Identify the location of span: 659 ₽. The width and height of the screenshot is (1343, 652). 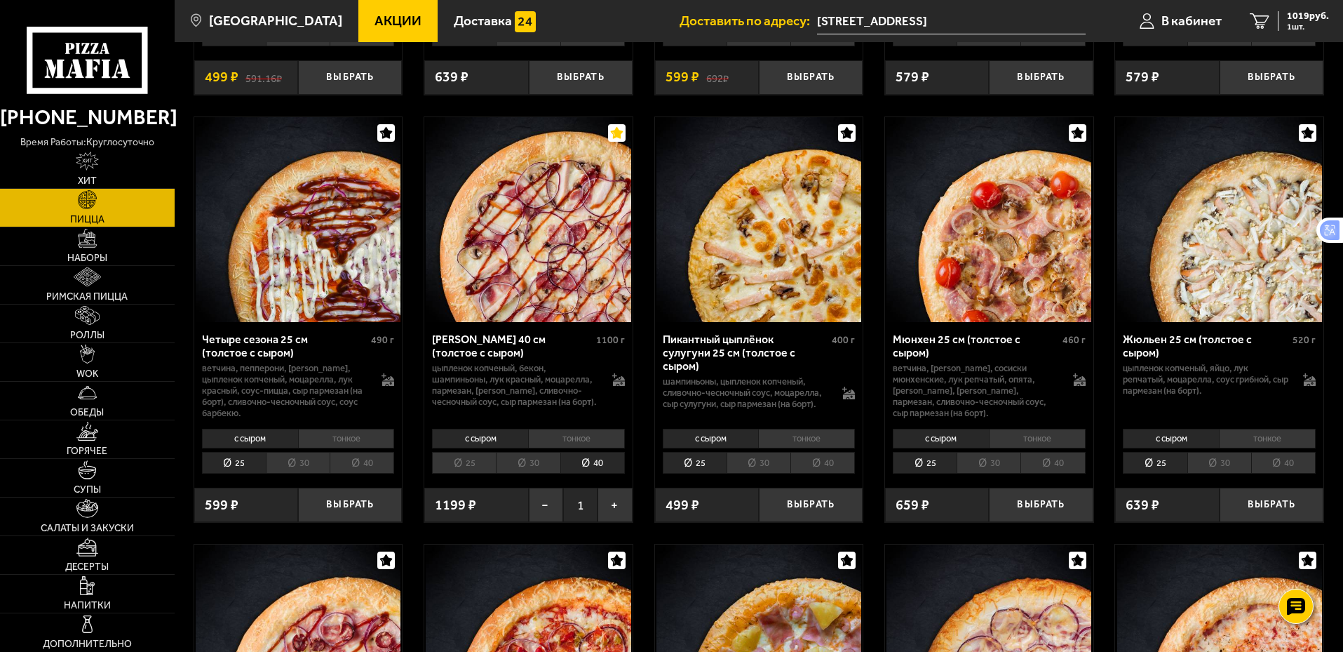
(913, 505).